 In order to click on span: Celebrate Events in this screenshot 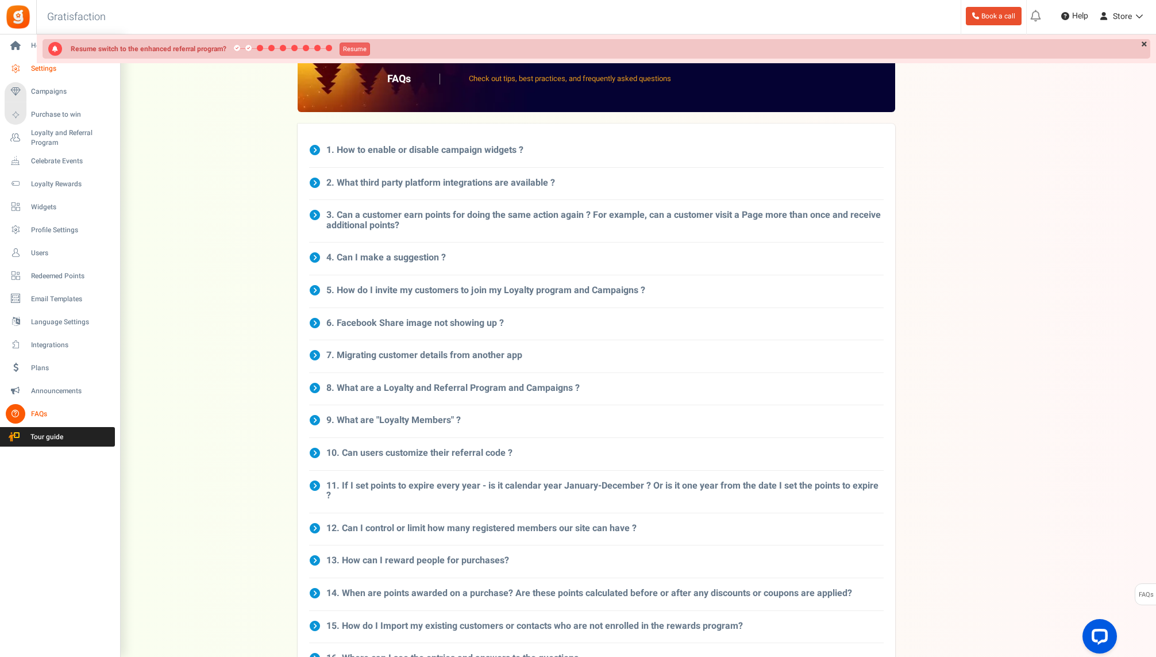, I will do `click(71, 161)`.